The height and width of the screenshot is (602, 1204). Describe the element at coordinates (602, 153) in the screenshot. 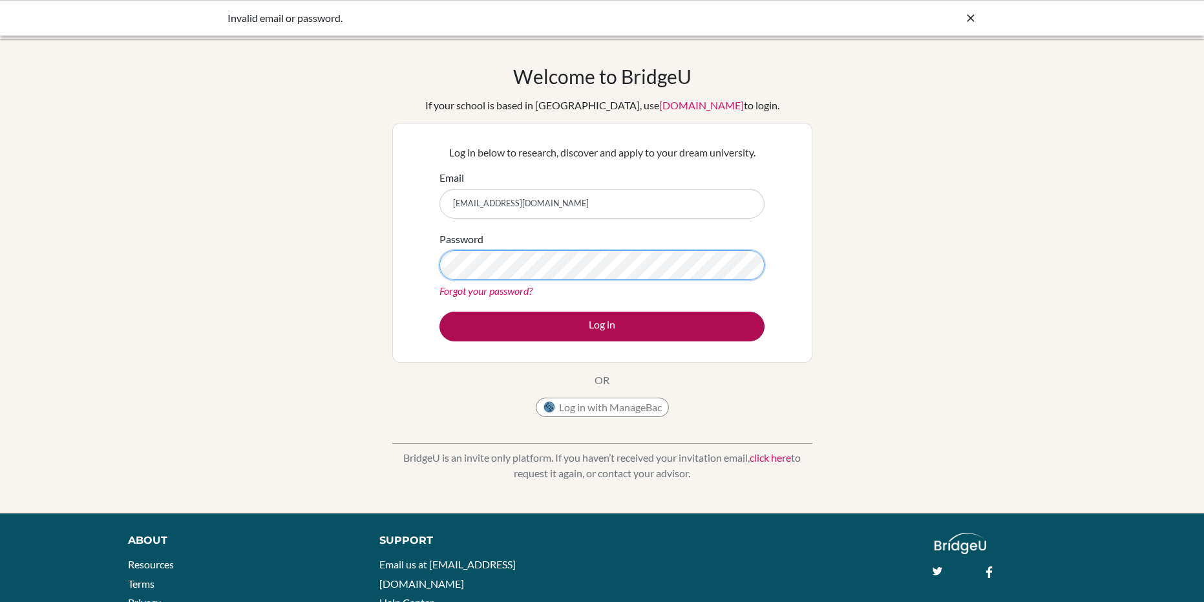

I see `p: Log in below to research, discover and apply to your dream university.` at that location.